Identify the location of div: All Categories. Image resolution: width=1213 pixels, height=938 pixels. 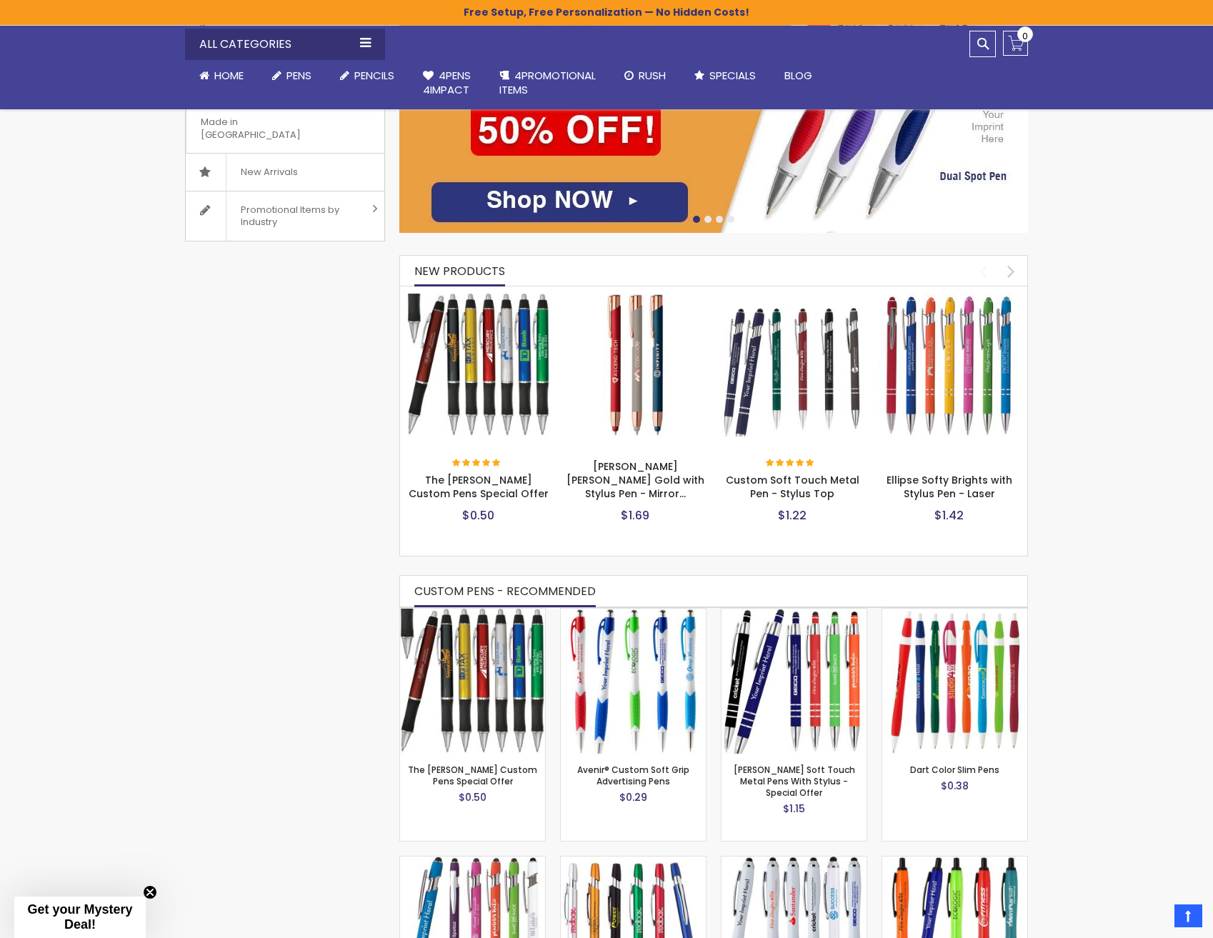
(285, 44).